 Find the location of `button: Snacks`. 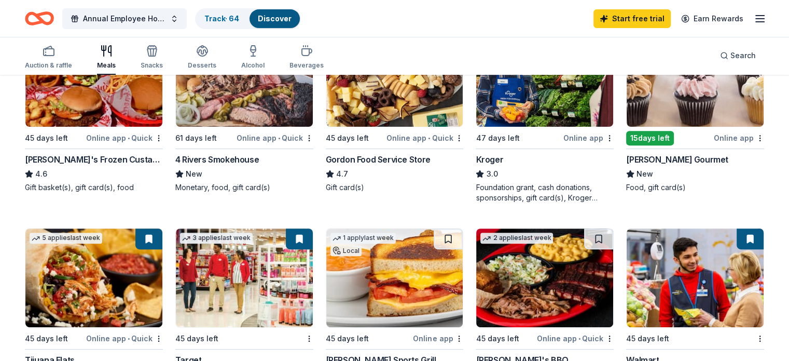

button: Snacks is located at coordinates (152, 58).